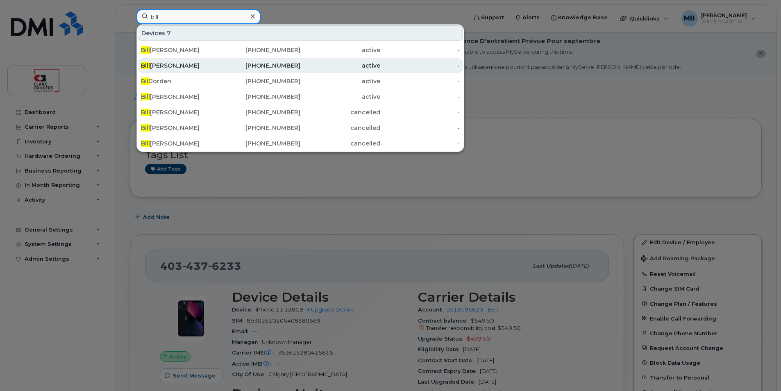 The image size is (781, 391). I want to click on div: Devices, so click(300, 33).